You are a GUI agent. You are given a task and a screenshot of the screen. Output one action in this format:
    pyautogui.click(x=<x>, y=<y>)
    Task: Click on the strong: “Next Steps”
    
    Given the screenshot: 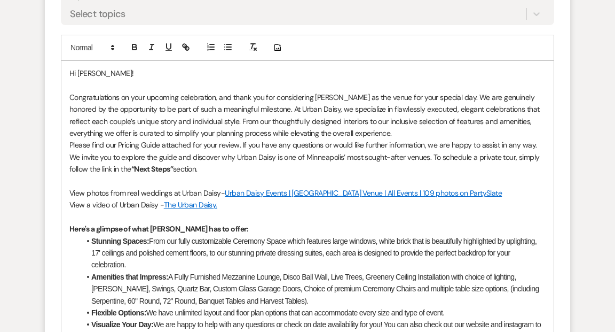 What is the action you would take?
    pyautogui.click(x=152, y=169)
    